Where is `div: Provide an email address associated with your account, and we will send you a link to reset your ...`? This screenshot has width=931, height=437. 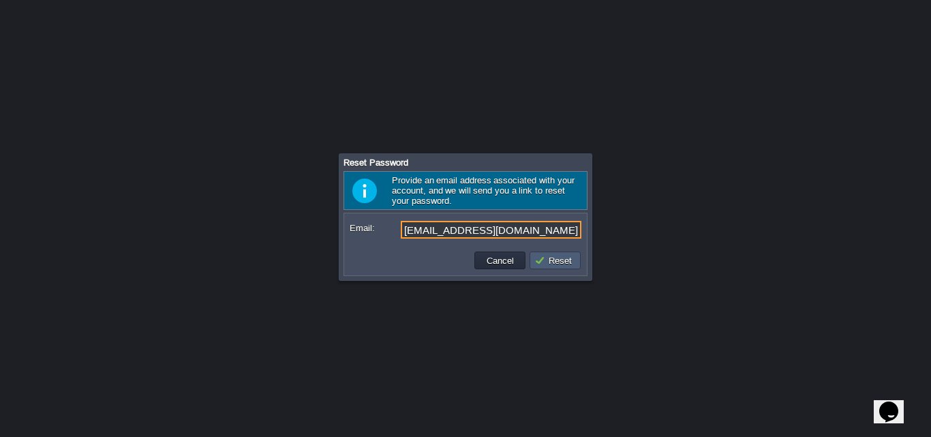
div: Provide an email address associated with your account, and we will send you a link to reset your ... is located at coordinates (465, 190).